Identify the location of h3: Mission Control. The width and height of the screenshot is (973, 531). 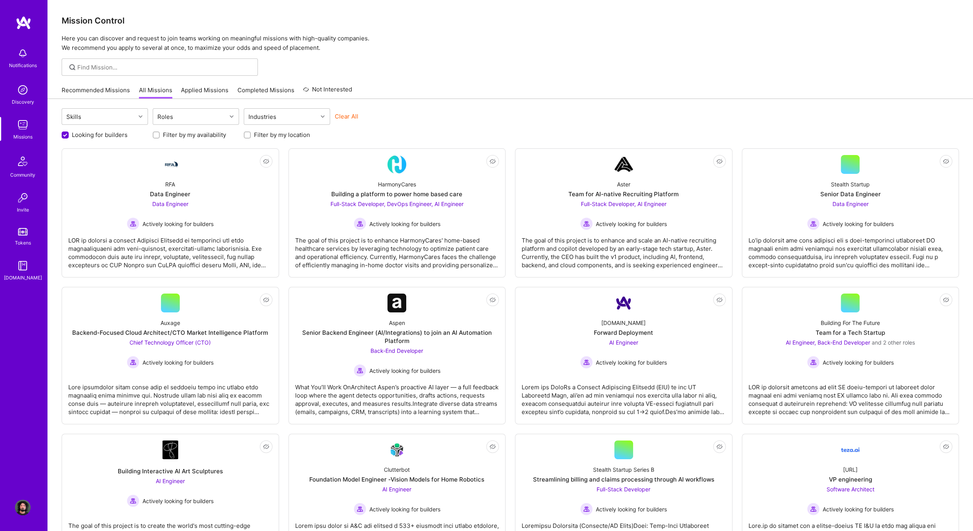
(510, 20).